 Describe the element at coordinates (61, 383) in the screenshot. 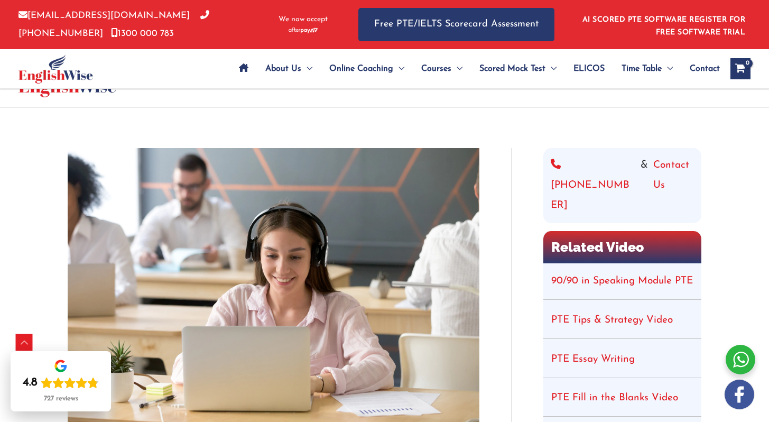

I see `div: Rating: 4.8 out of 5` at that location.